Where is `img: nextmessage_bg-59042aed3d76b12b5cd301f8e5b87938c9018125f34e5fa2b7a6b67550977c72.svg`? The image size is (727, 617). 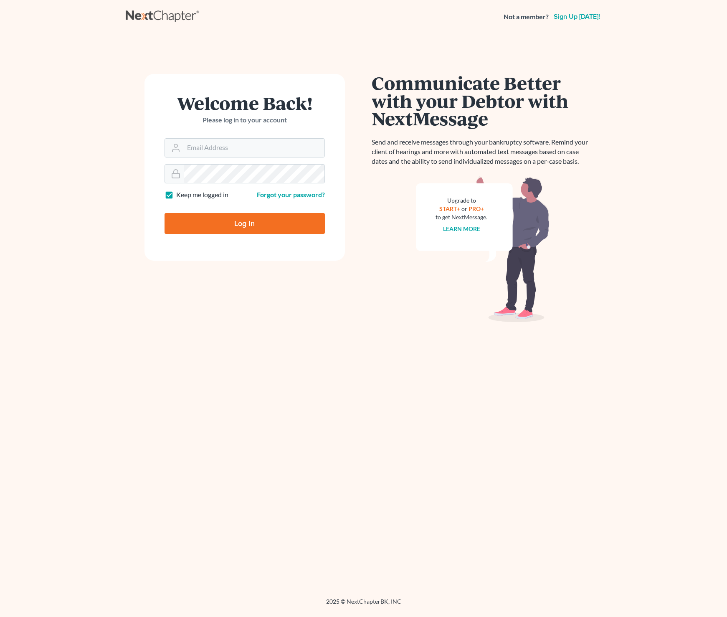
img: nextmessage_bg-59042aed3d76b12b5cd301f8e5b87938c9018125f34e5fa2b7a6b67550977c72.svg is located at coordinates (483, 249).